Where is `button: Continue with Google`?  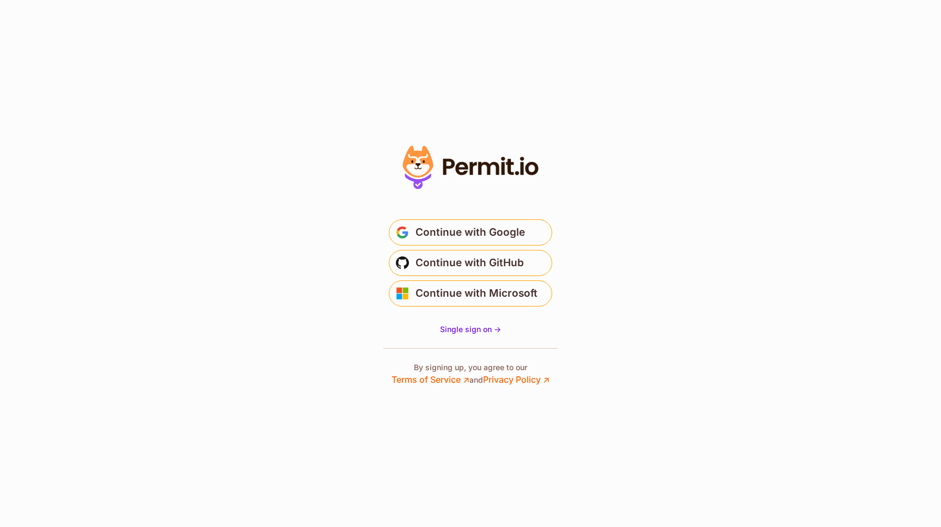
button: Continue with Google is located at coordinates (470, 232).